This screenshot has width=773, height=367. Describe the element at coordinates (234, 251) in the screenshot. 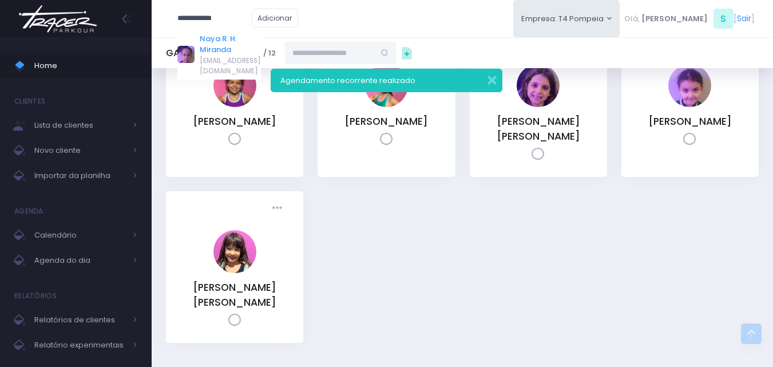

I see `img: Martina Hashimoto Rocha` at that location.